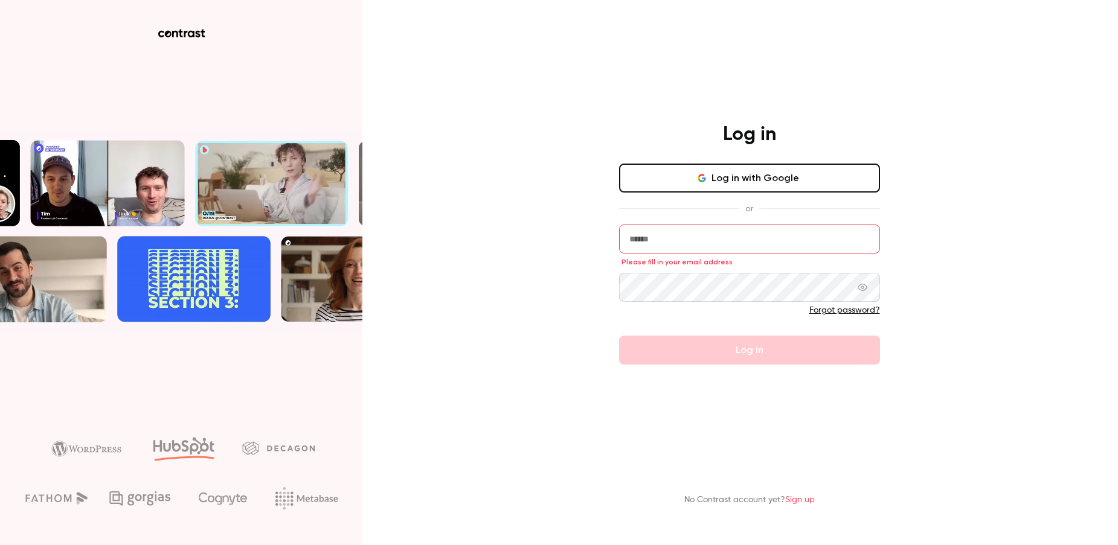  Describe the element at coordinates (278, 448) in the screenshot. I see `img: decagon` at that location.